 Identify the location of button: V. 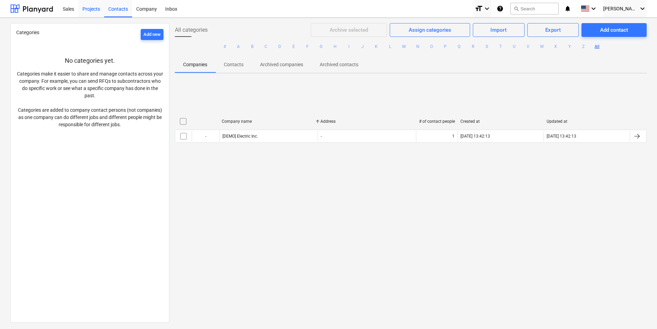
(528, 47).